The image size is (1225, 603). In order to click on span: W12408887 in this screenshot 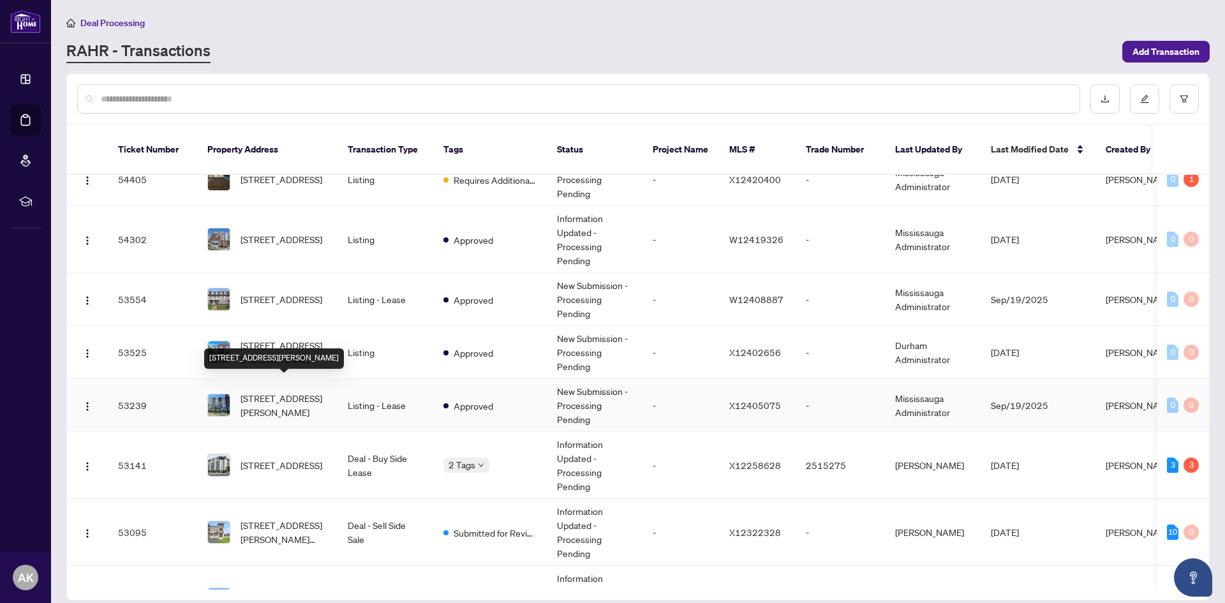, I will do `click(756, 299)`.